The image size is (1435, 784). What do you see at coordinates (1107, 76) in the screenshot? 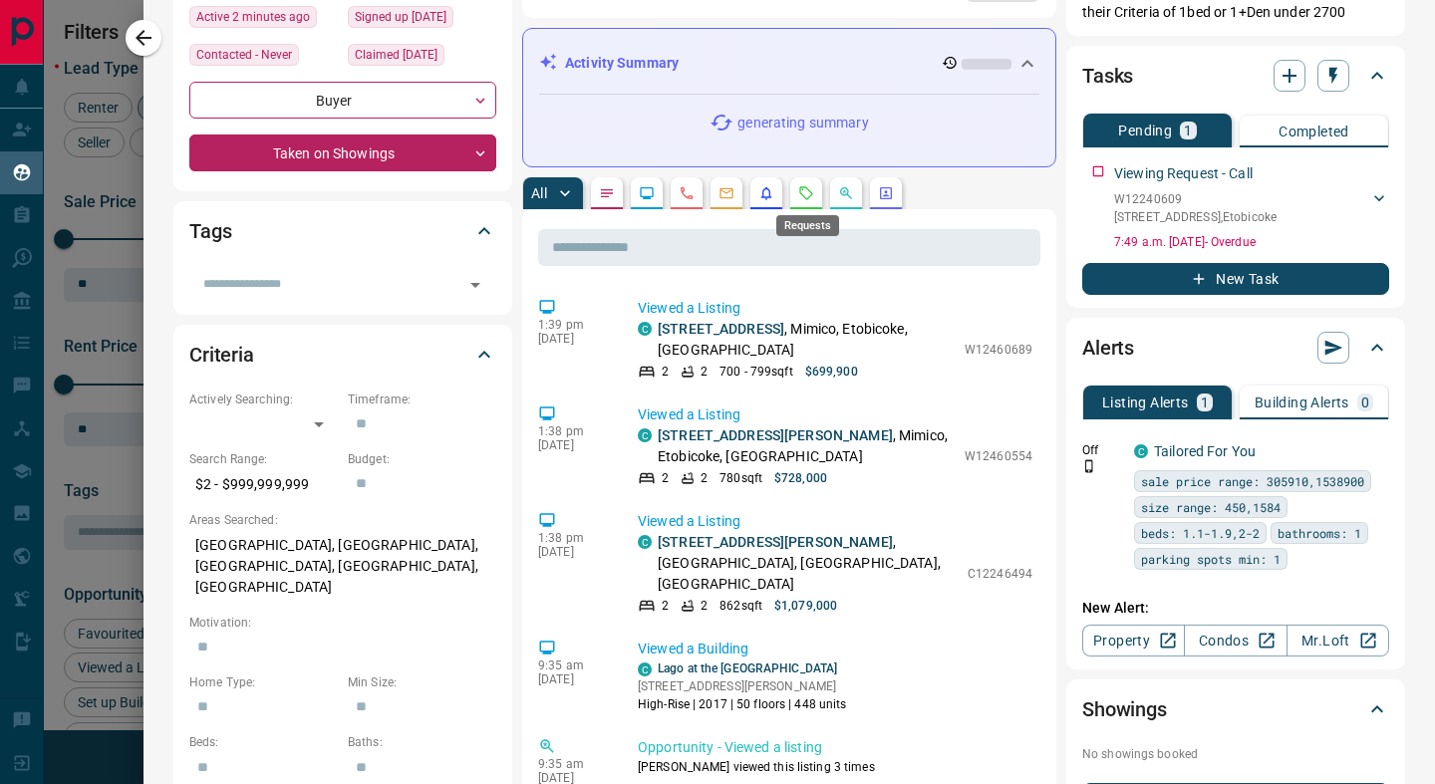
I see `h2: Tasks` at bounding box center [1107, 76].